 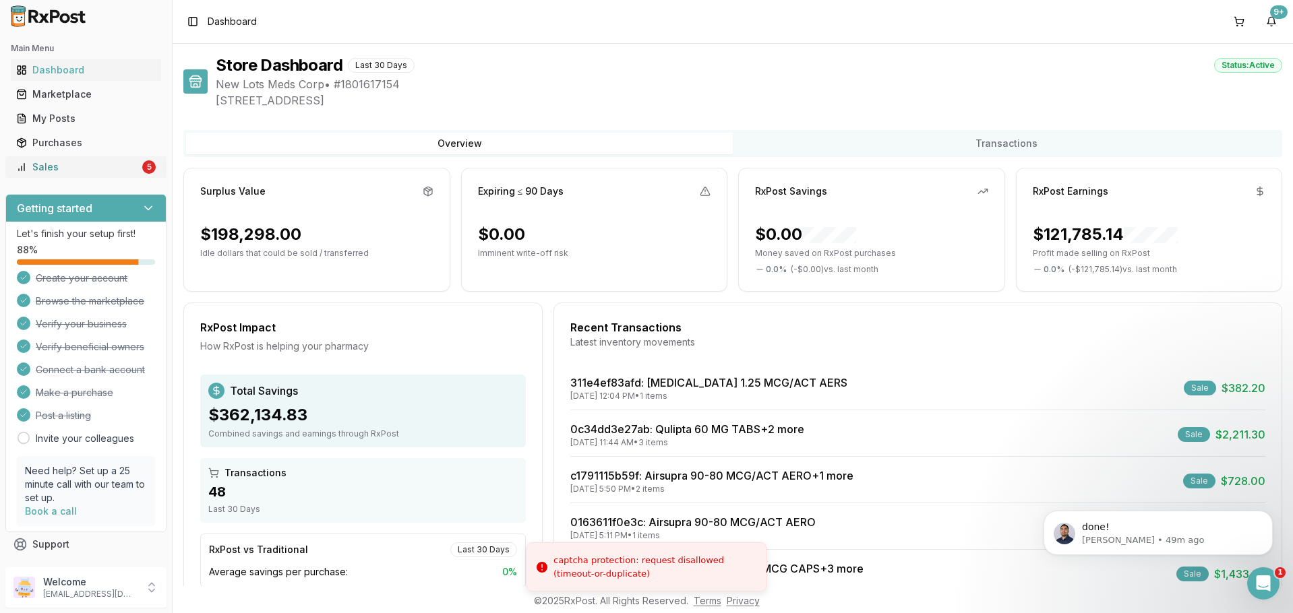 What do you see at coordinates (82, 278) in the screenshot?
I see `span: Create your account` at bounding box center [82, 278].